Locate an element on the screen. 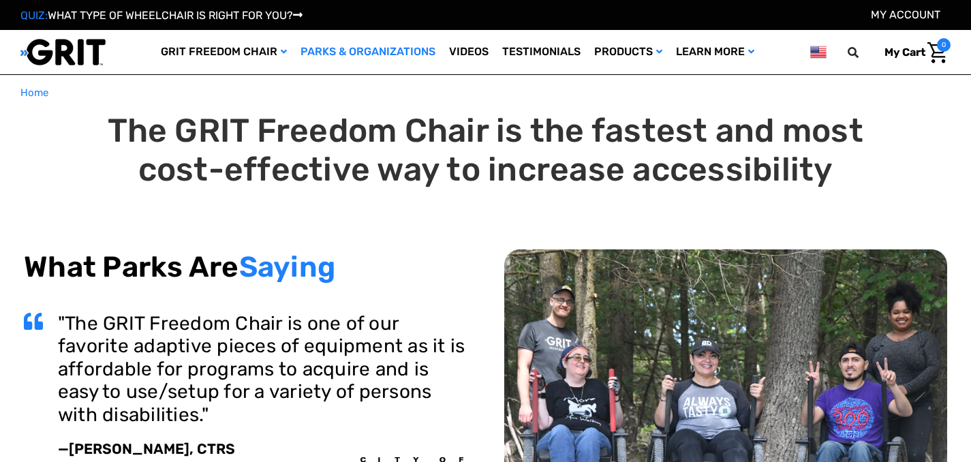 This screenshot has width=971, height=462. a: Account is located at coordinates (905, 14).